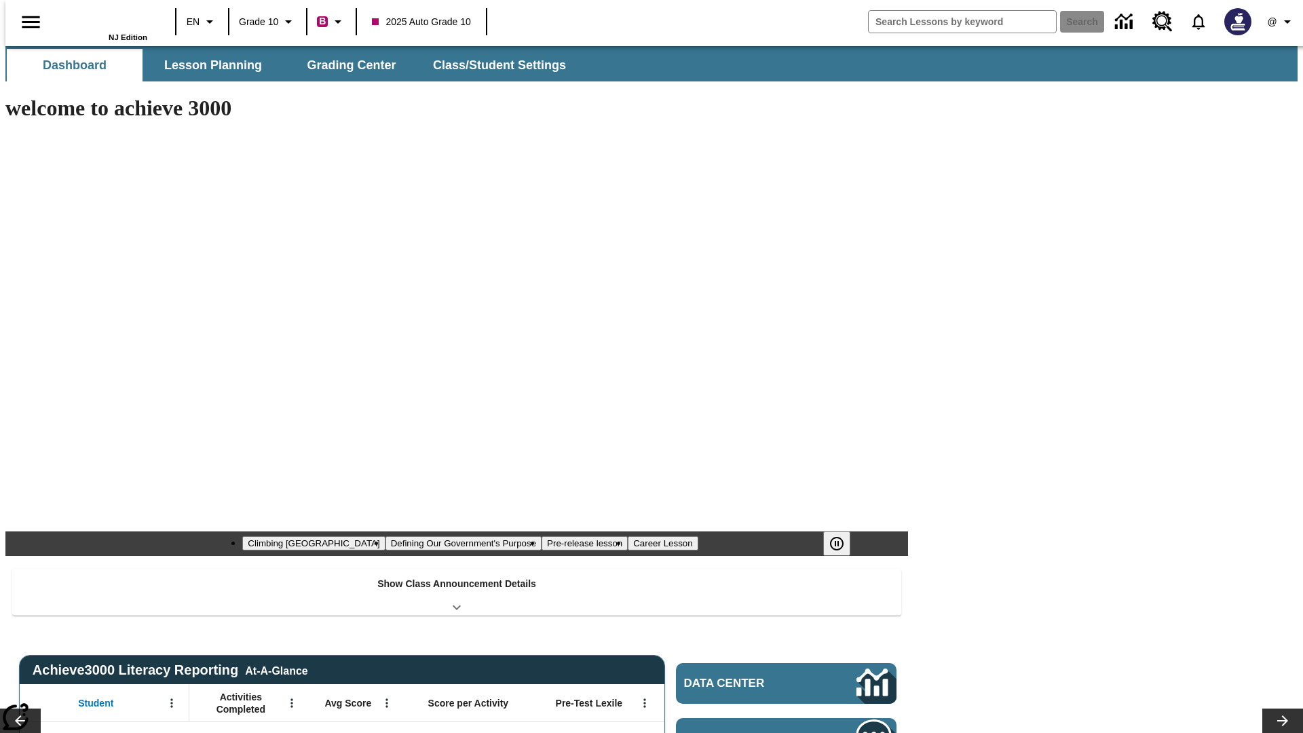 The width and height of the screenshot is (1303, 733). Describe the element at coordinates (170, 670) in the screenshot. I see `span: Achieve3000 Literacy Reporting` at that location.